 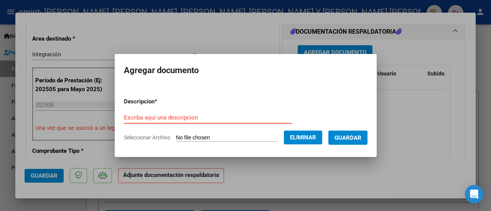 What do you see at coordinates (160, 102) in the screenshot?
I see `p: Descripcion` at bounding box center [160, 102].